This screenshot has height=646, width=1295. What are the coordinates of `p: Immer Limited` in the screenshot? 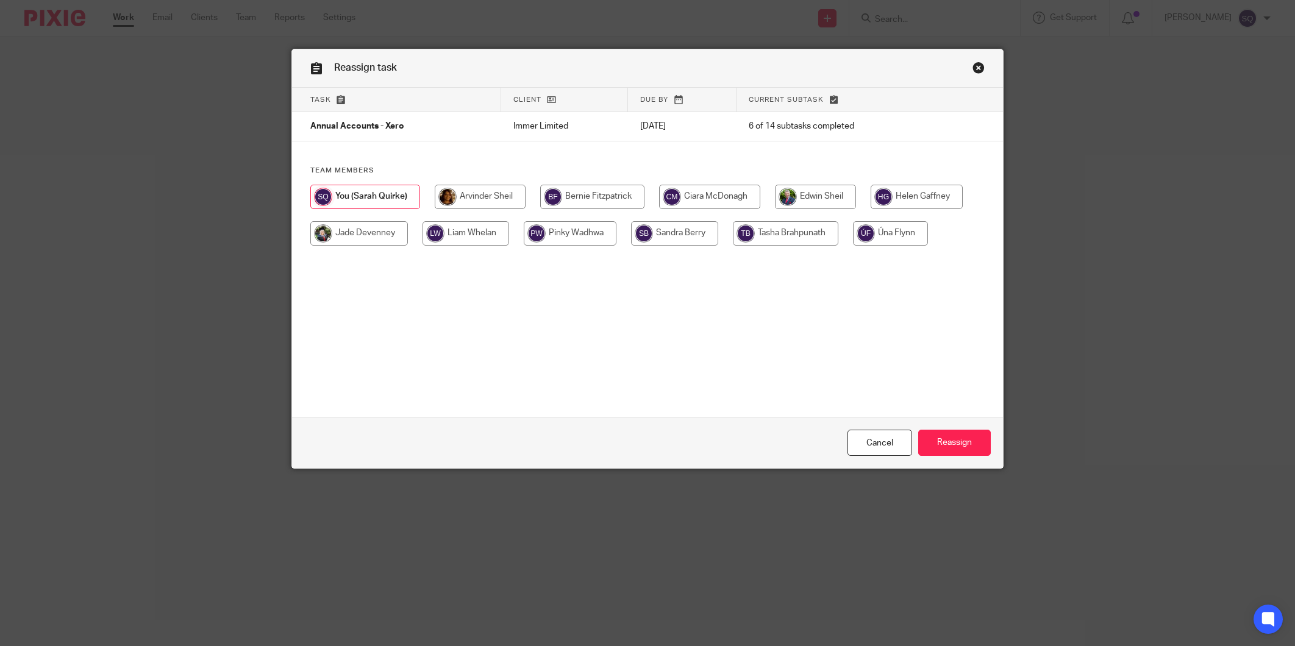 It's located at (565, 126).